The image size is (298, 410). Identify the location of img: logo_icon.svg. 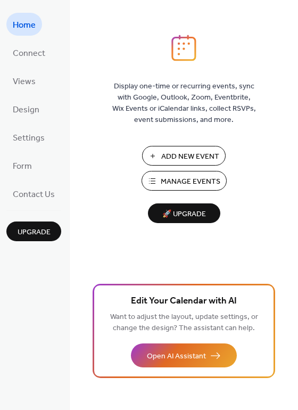
(184, 48).